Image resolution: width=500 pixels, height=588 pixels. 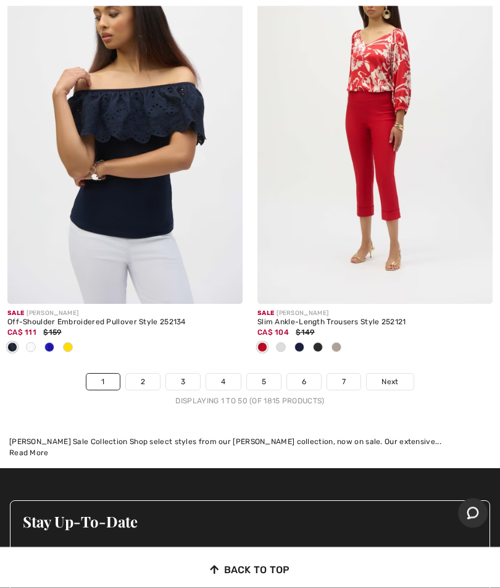 I want to click on span: Next, so click(x=390, y=382).